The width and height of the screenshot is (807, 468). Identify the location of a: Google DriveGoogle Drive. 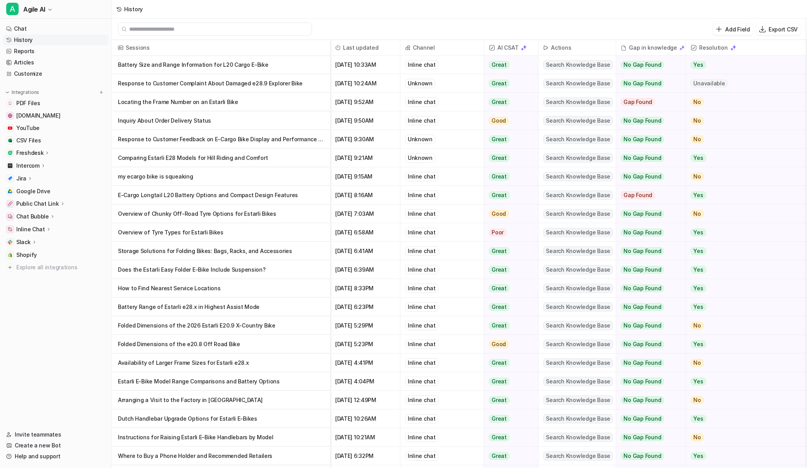
(55, 191).